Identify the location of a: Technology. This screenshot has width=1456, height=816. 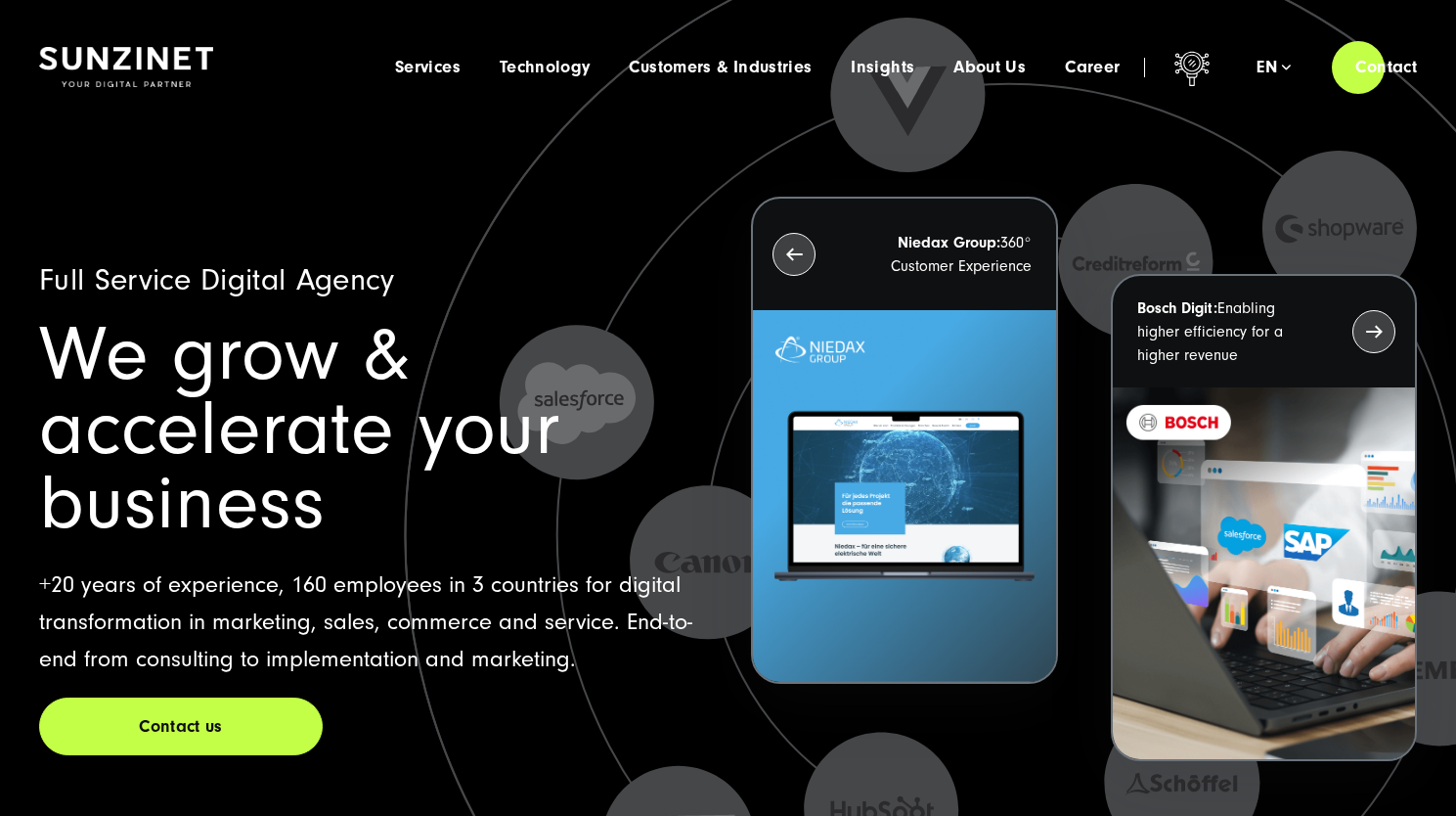
(545, 68).